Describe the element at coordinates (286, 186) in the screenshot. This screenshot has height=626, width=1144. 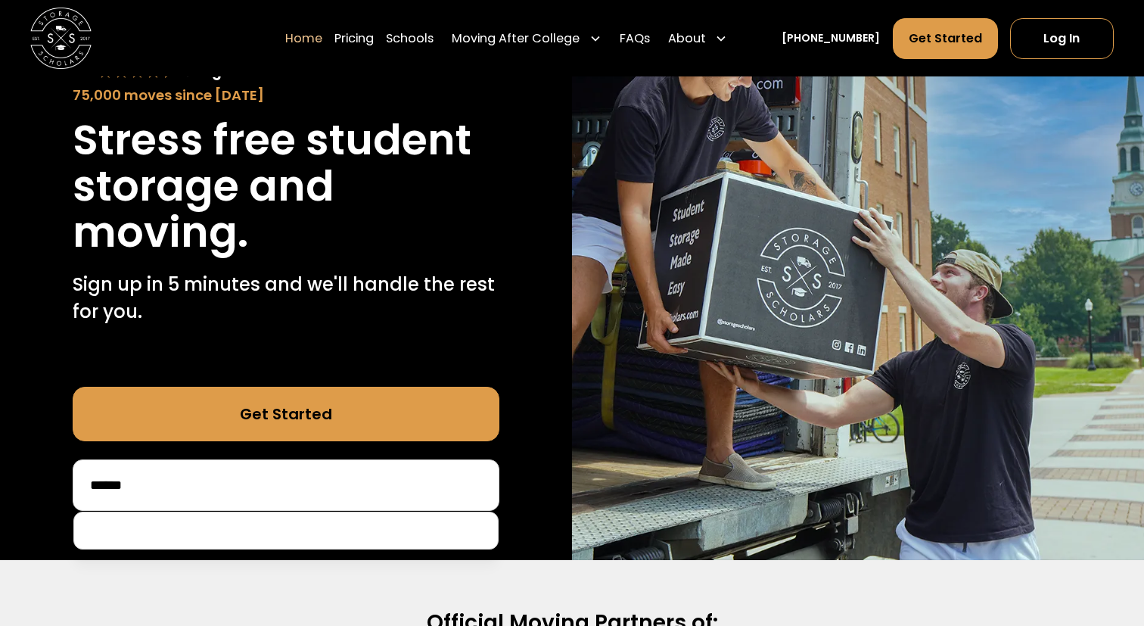
I see `h1: Stress free student storage and moving.` at that location.